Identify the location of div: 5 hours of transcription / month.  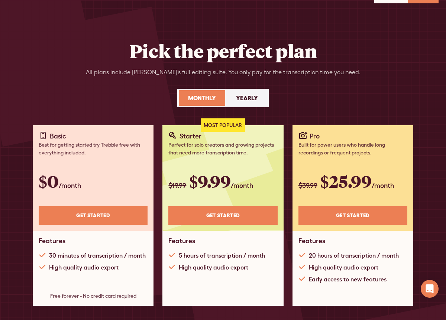
(222, 256).